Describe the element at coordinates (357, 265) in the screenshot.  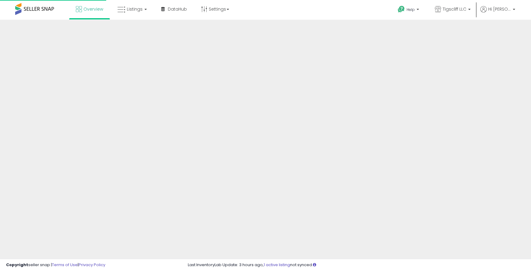
I see `div: Last InventoryLab Update: 3 hours ago, not synced.` at that location.